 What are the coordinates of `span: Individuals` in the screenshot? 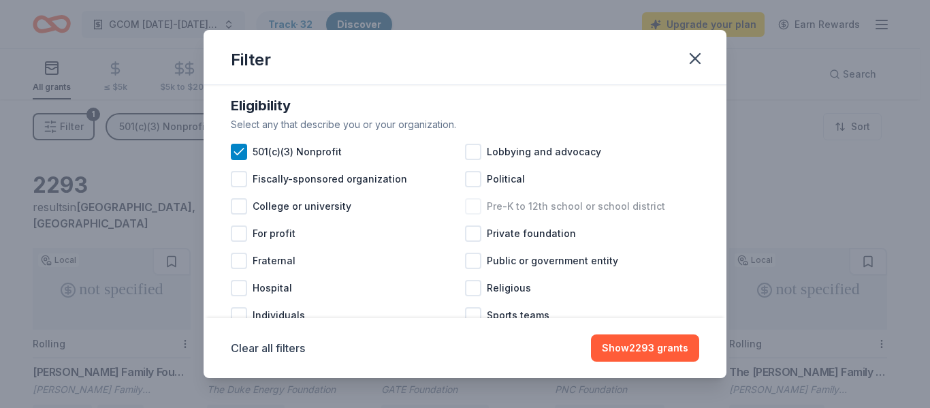 It's located at (278, 315).